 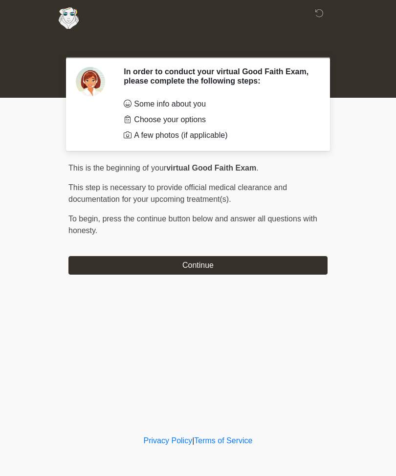 What do you see at coordinates (193, 224) in the screenshot?
I see `span: press the continue button below and answer all questions with honesty.` at bounding box center [193, 224].